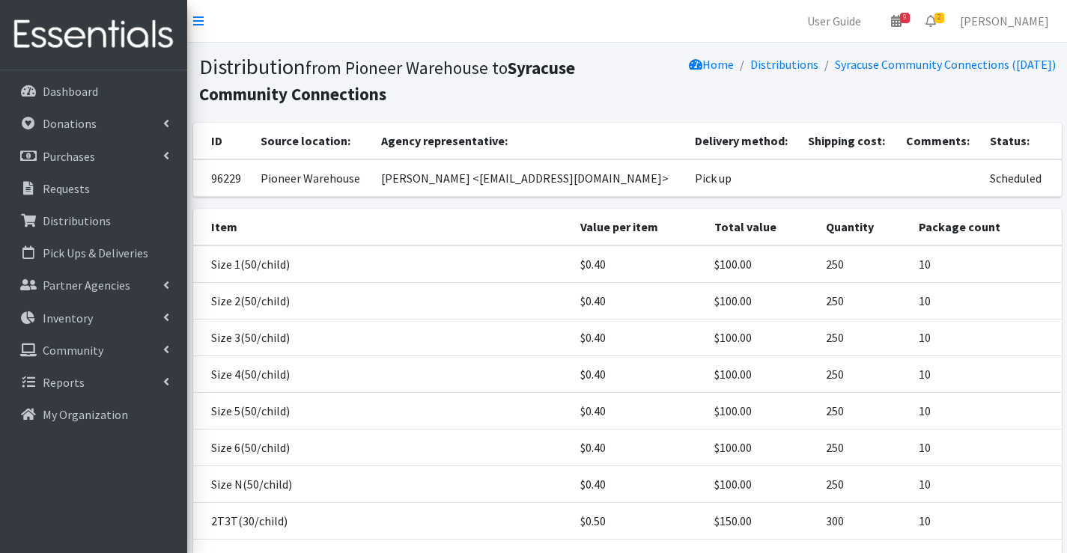  Describe the element at coordinates (529, 141) in the screenshot. I see `th: Agency representative:` at that location.